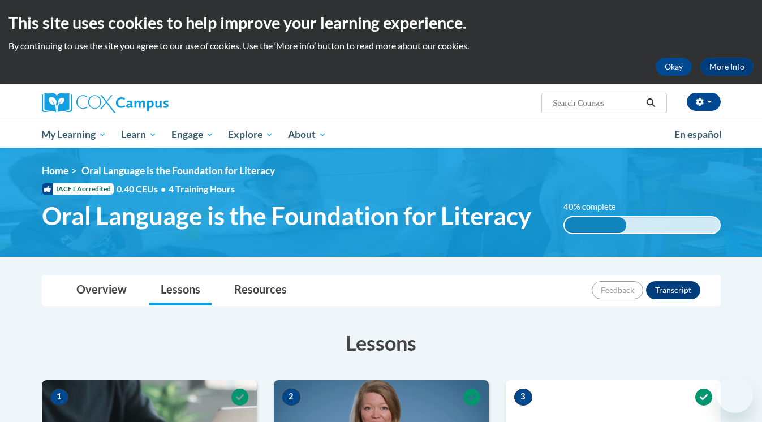  I want to click on a: Learn, so click(139, 135).